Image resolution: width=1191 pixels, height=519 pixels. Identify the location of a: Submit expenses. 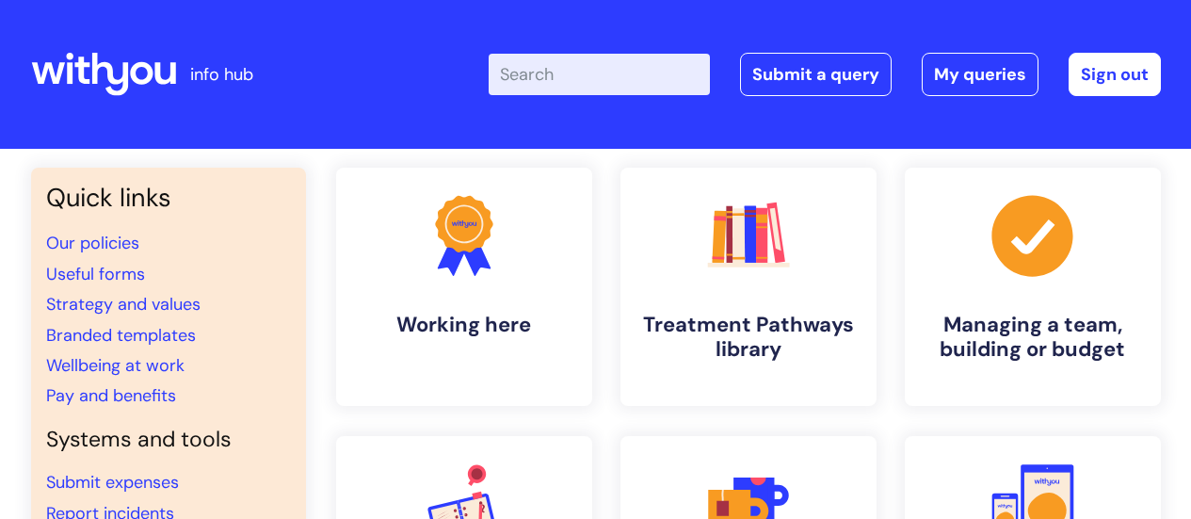
(112, 482).